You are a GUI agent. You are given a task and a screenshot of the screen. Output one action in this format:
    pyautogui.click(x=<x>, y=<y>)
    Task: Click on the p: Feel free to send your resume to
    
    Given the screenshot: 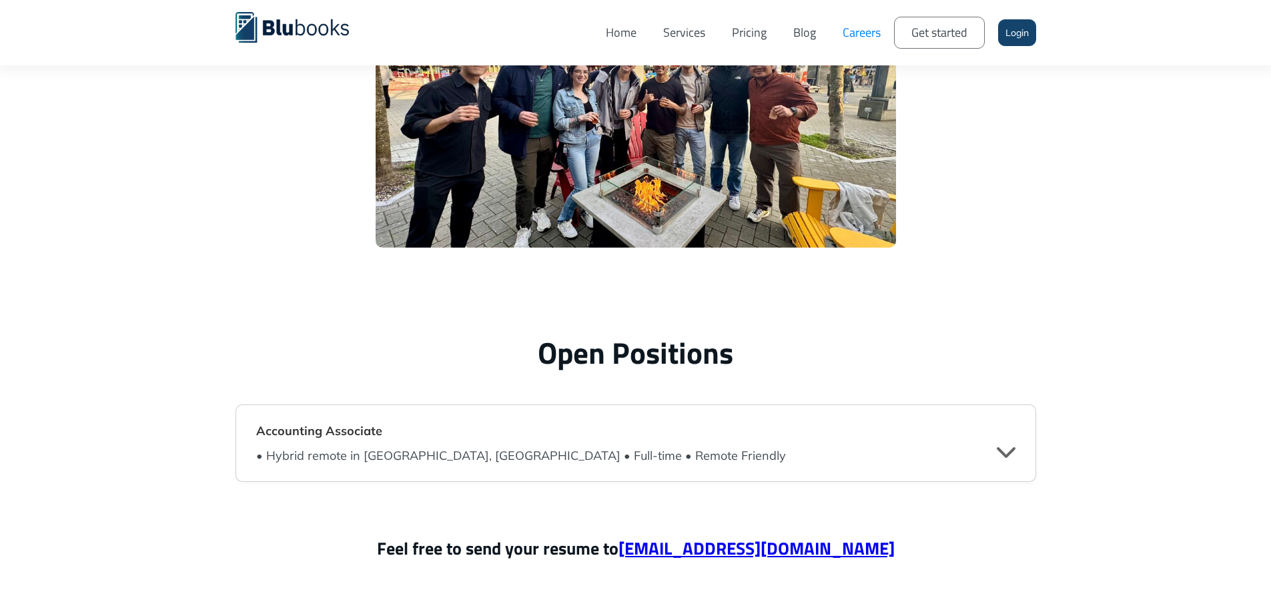 What is the action you would take?
    pyautogui.click(x=636, y=548)
    